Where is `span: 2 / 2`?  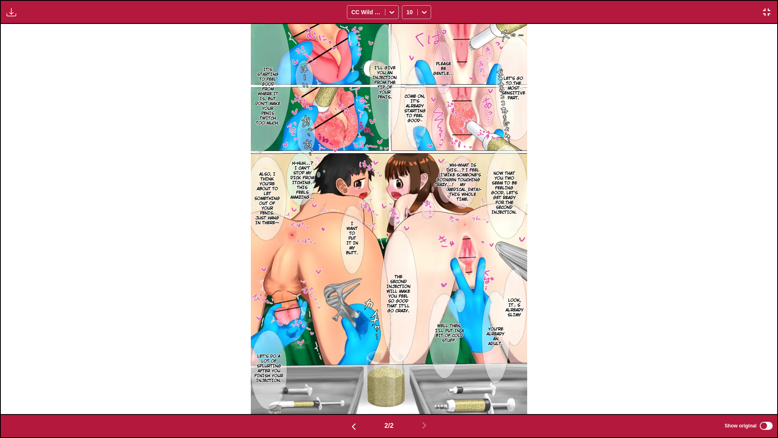 span: 2 / 2 is located at coordinates (389, 426).